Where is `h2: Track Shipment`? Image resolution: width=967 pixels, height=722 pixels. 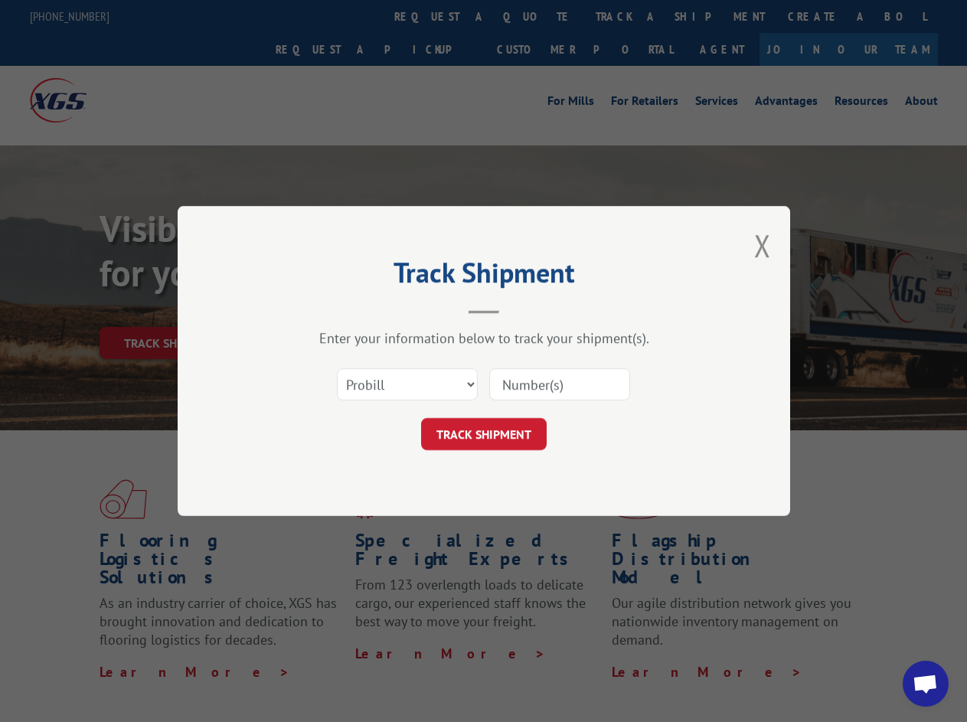 h2: Track Shipment is located at coordinates (484, 276).